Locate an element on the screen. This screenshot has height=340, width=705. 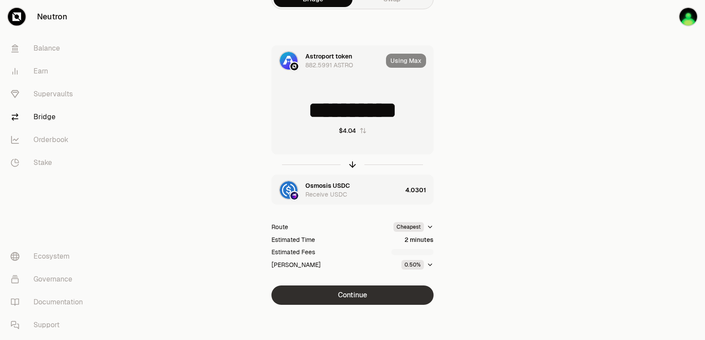
a: Supervaults is located at coordinates (49, 94).